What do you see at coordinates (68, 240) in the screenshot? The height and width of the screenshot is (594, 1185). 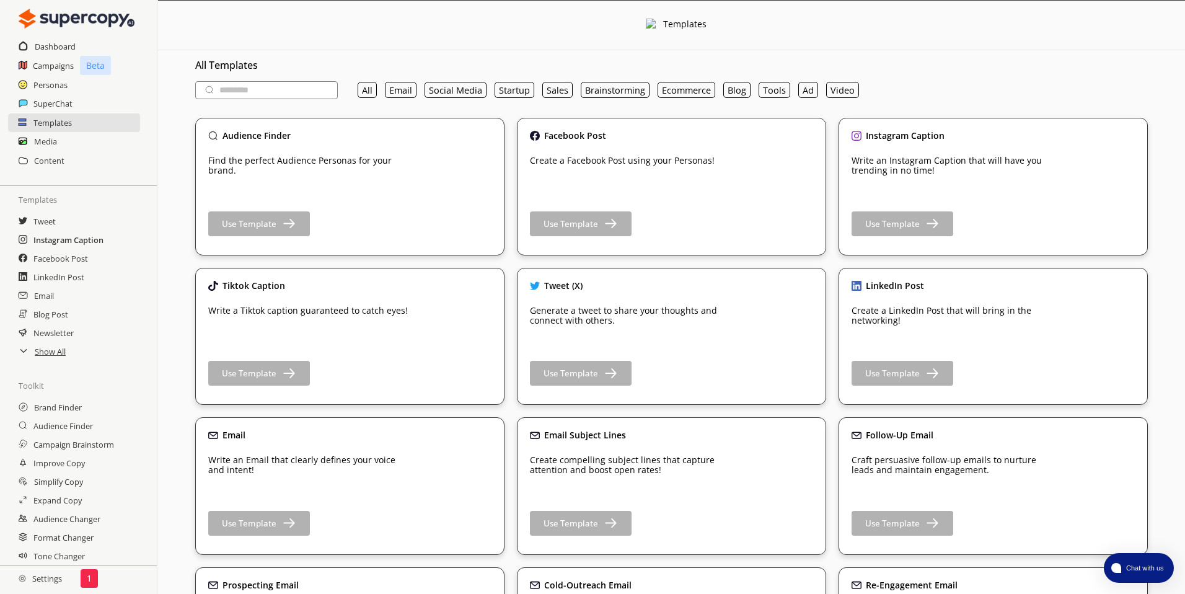 I see `h2: Instagram Caption` at bounding box center [68, 240].